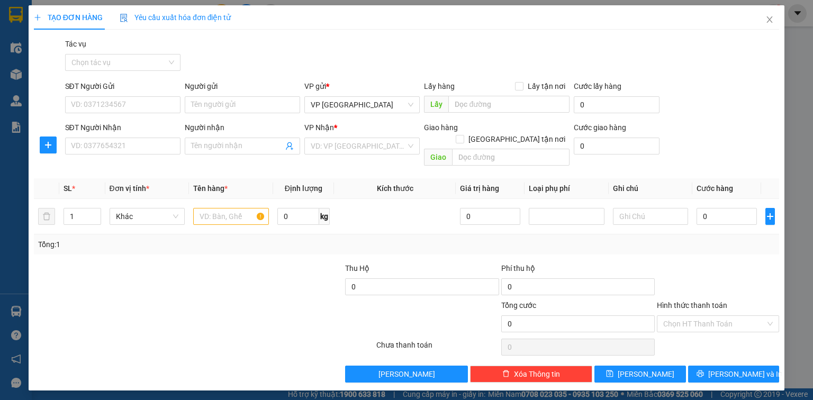 This screenshot has height=400, width=813. I want to click on button: delete, so click(47, 216).